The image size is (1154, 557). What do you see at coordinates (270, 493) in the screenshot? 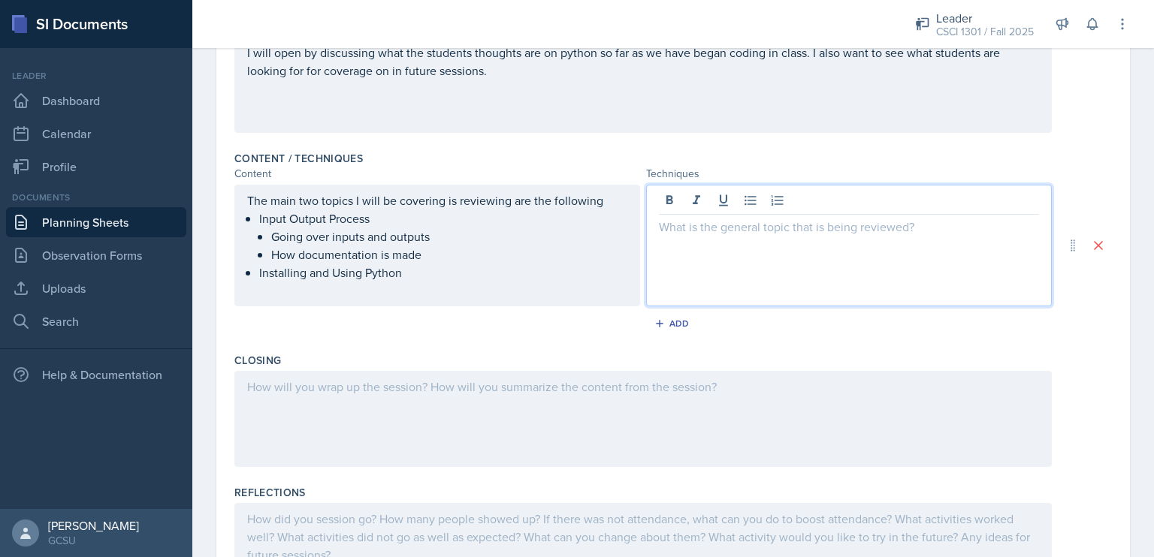
I see `label: Reflections` at bounding box center [270, 493].